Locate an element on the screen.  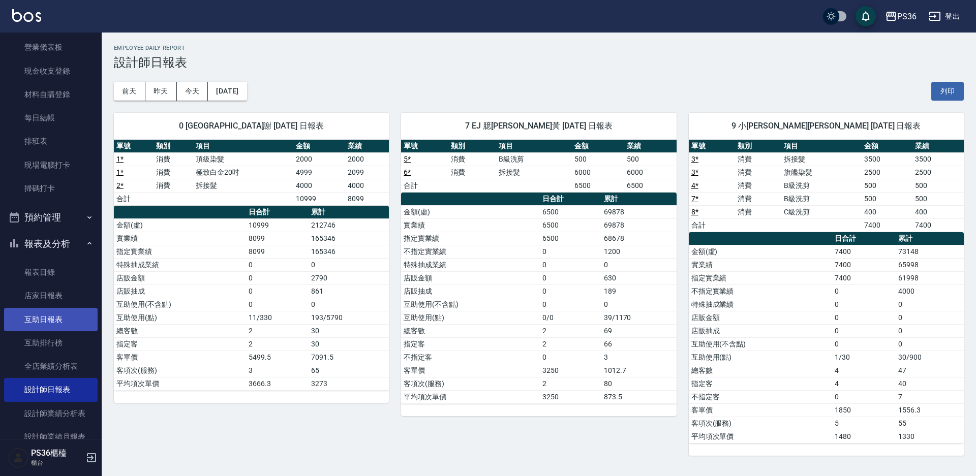
div: PS36 is located at coordinates (906, 16).